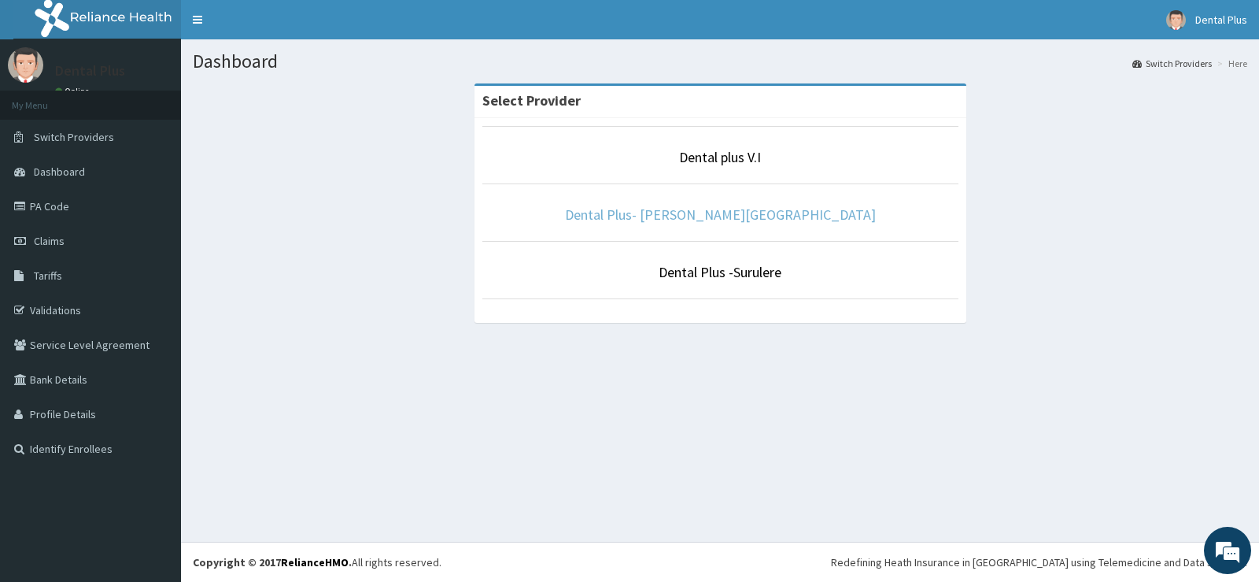 This screenshot has height=582, width=1259. What do you see at coordinates (74, 91) in the screenshot?
I see `a: Online` at bounding box center [74, 91].